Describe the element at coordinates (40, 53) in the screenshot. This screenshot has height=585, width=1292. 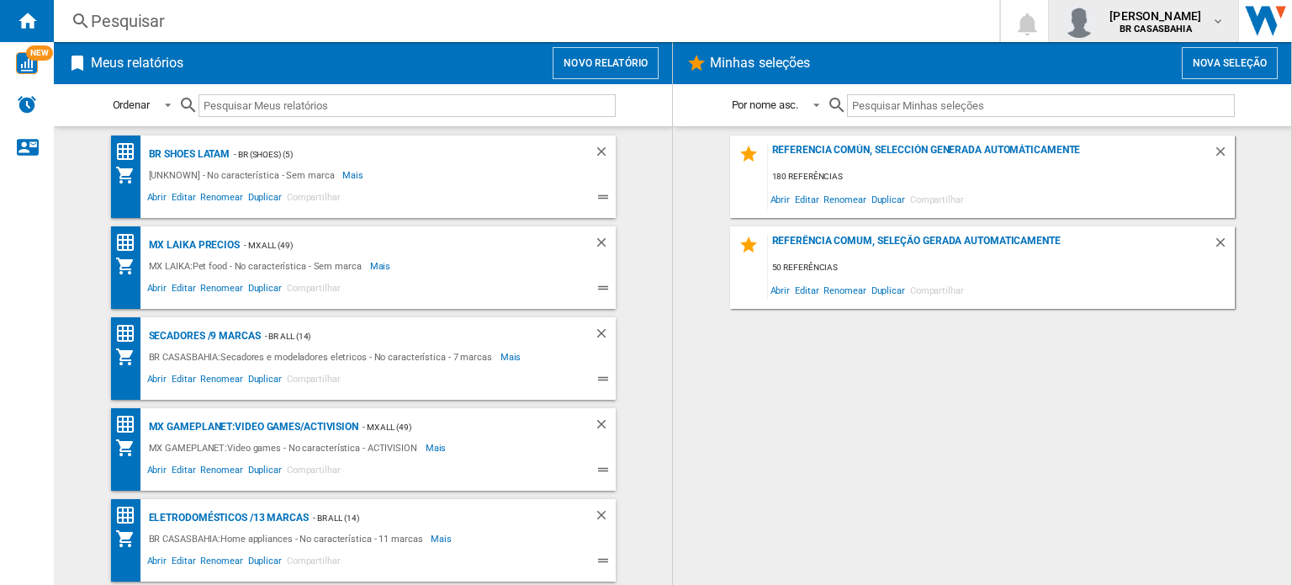
I see `span: NEW` at that location.